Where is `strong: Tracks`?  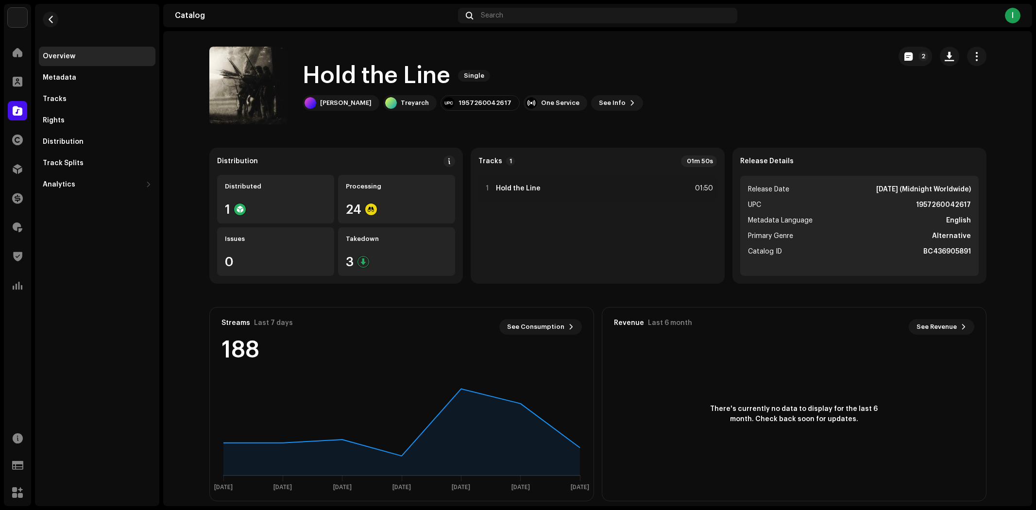 strong: Tracks is located at coordinates (490, 161).